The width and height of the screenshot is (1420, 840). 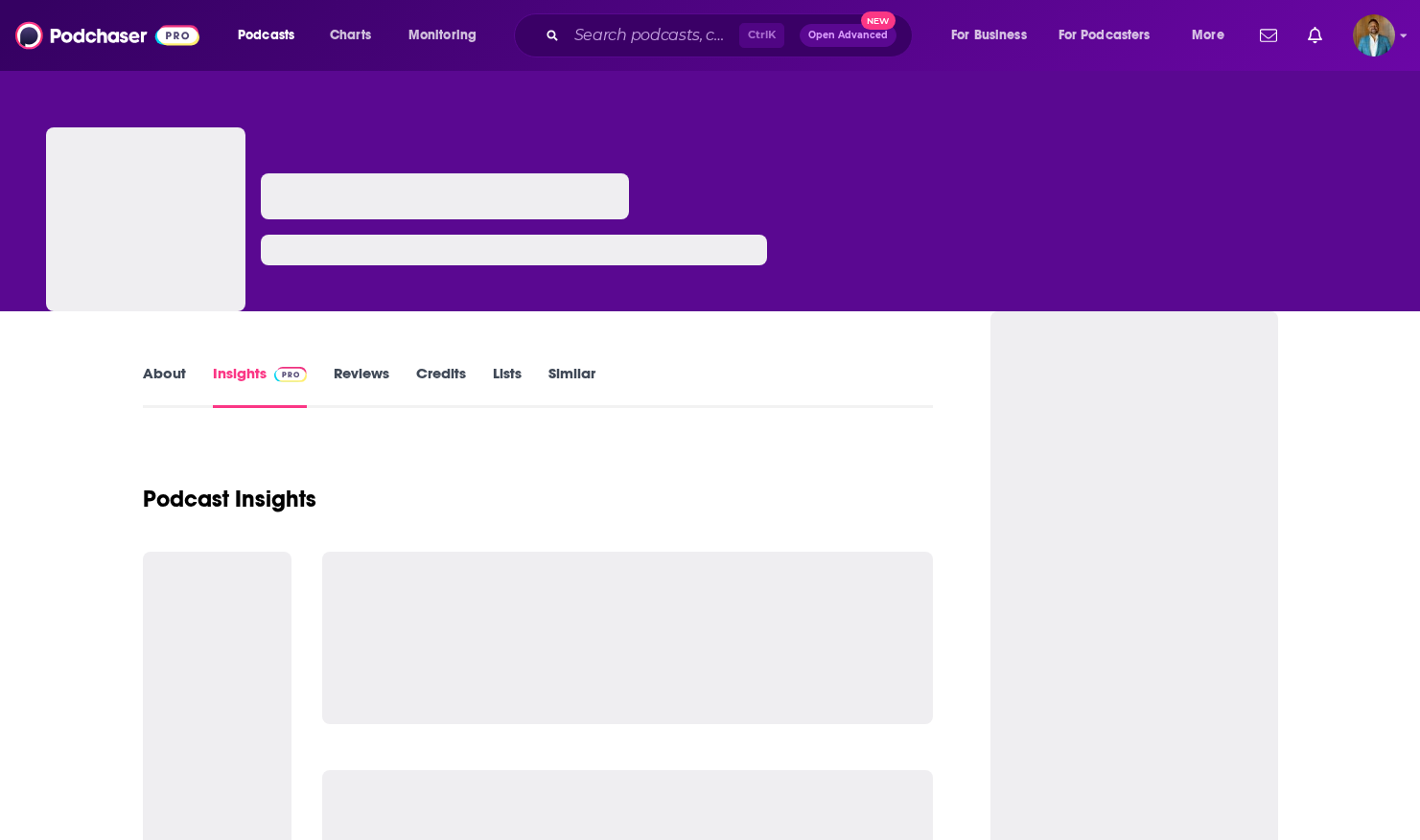 What do you see at coordinates (441, 386) in the screenshot?
I see `a: Credits` at bounding box center [441, 386].